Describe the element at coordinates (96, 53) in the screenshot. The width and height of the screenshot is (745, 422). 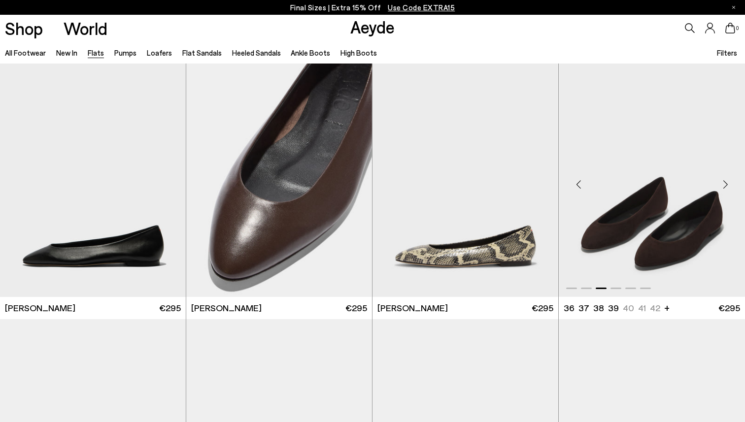
I see `a: Flats` at that location.